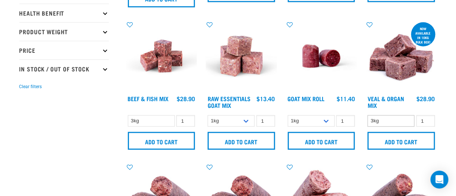  I want to click on a: Goat Mix Roll, so click(306, 98).